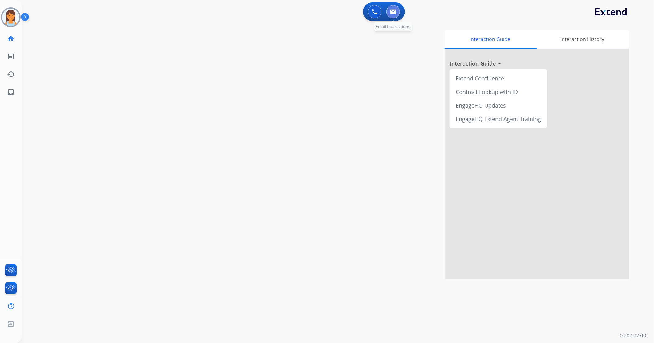 The width and height of the screenshot is (654, 343). Describe the element at coordinates (498, 119) in the screenshot. I see `div: EngageHQ Extend Agent Training` at that location.